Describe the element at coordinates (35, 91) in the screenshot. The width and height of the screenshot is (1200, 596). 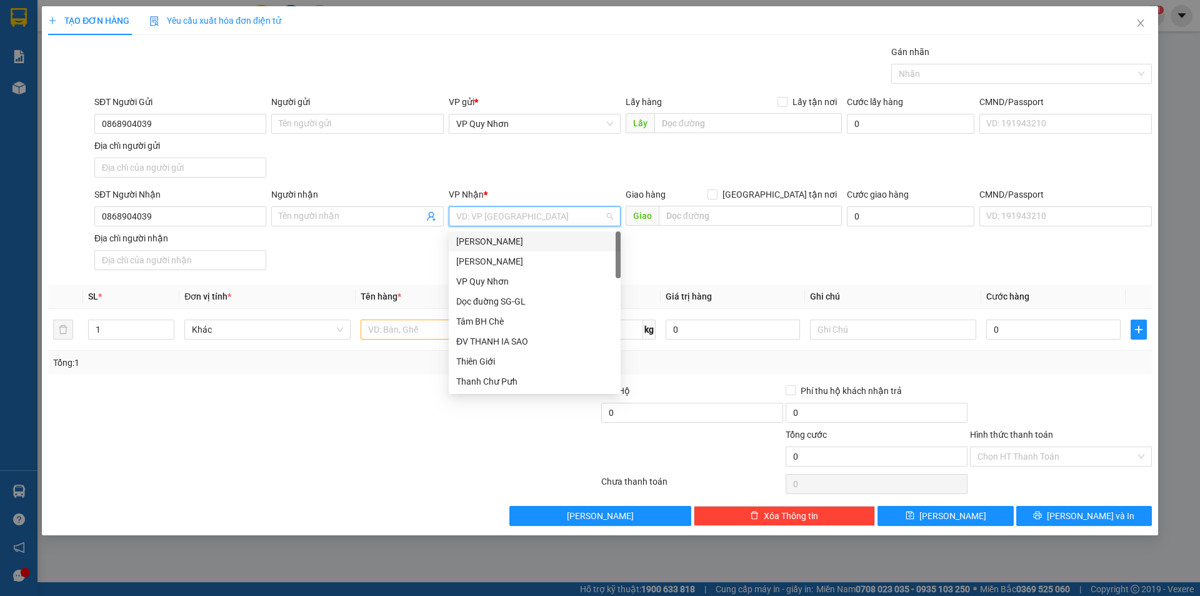
I see `span: VP GỬI:` at that location.